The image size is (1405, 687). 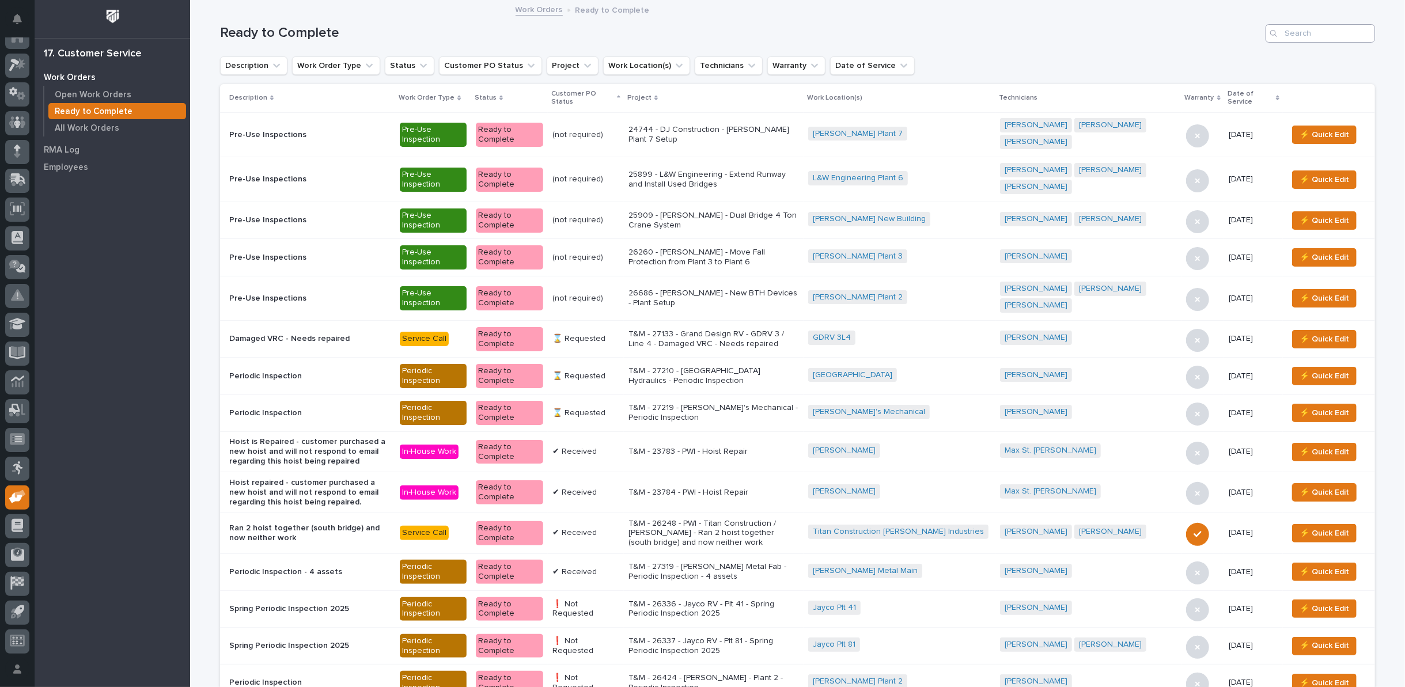 I want to click on div: Pre-Use Inspection, so click(x=433, y=298).